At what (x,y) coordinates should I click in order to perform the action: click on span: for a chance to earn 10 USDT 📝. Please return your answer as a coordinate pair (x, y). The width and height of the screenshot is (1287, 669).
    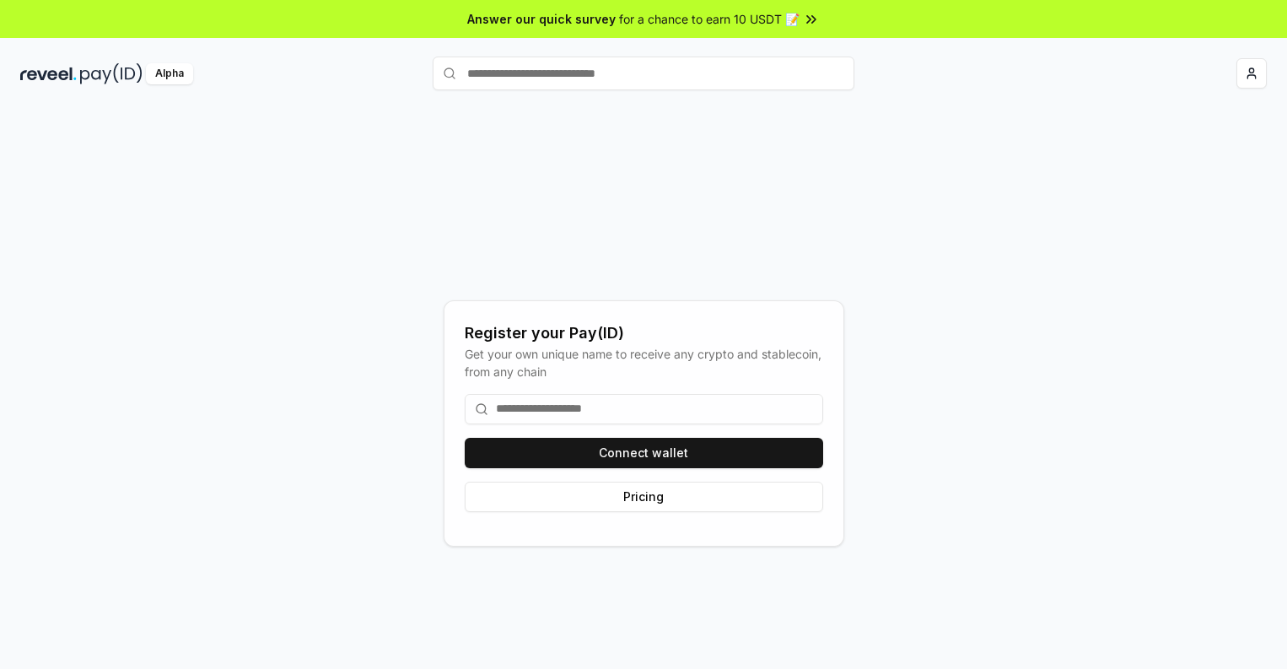
    Looking at the image, I should click on (709, 19).